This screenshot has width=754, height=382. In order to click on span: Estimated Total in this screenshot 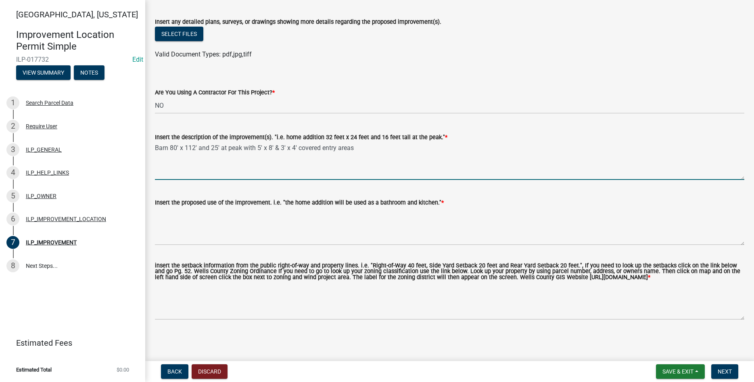, I will do `click(34, 370)`.